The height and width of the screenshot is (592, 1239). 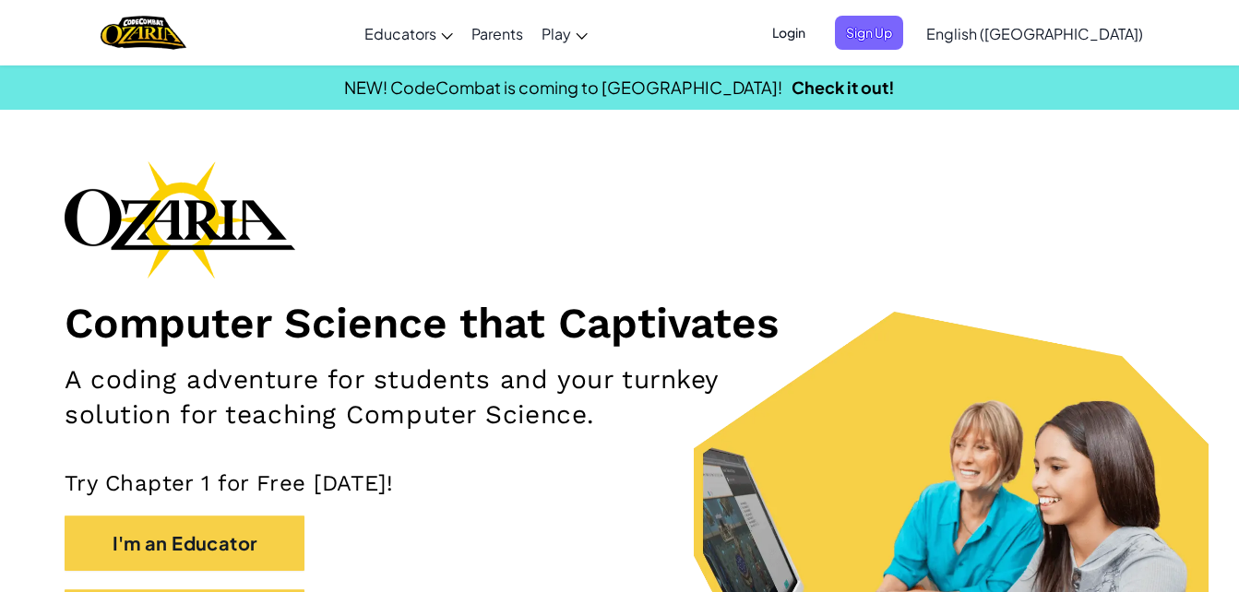 What do you see at coordinates (869, 32) in the screenshot?
I see `button: Sign Up` at bounding box center [869, 32].